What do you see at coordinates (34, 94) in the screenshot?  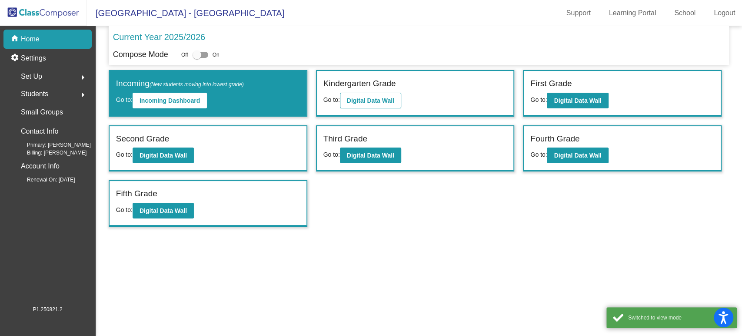 I see `span: Students` at bounding box center [34, 94].